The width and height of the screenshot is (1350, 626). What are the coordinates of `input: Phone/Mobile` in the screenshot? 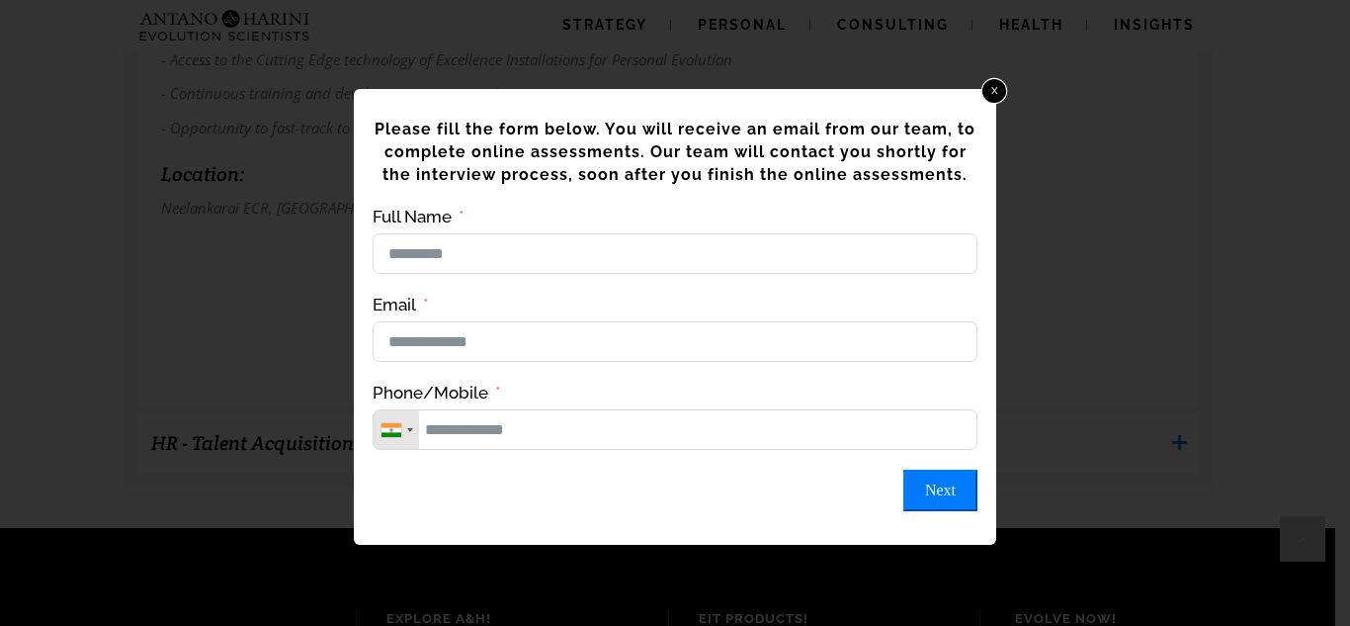 It's located at (675, 429).